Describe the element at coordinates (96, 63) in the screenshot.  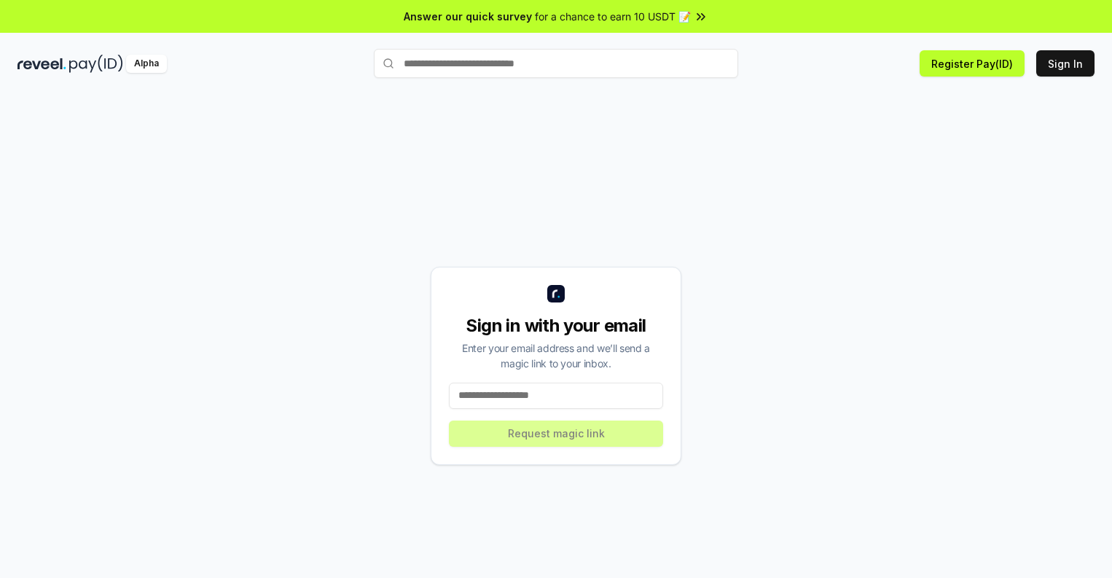
I see `img: pay_id` at that location.